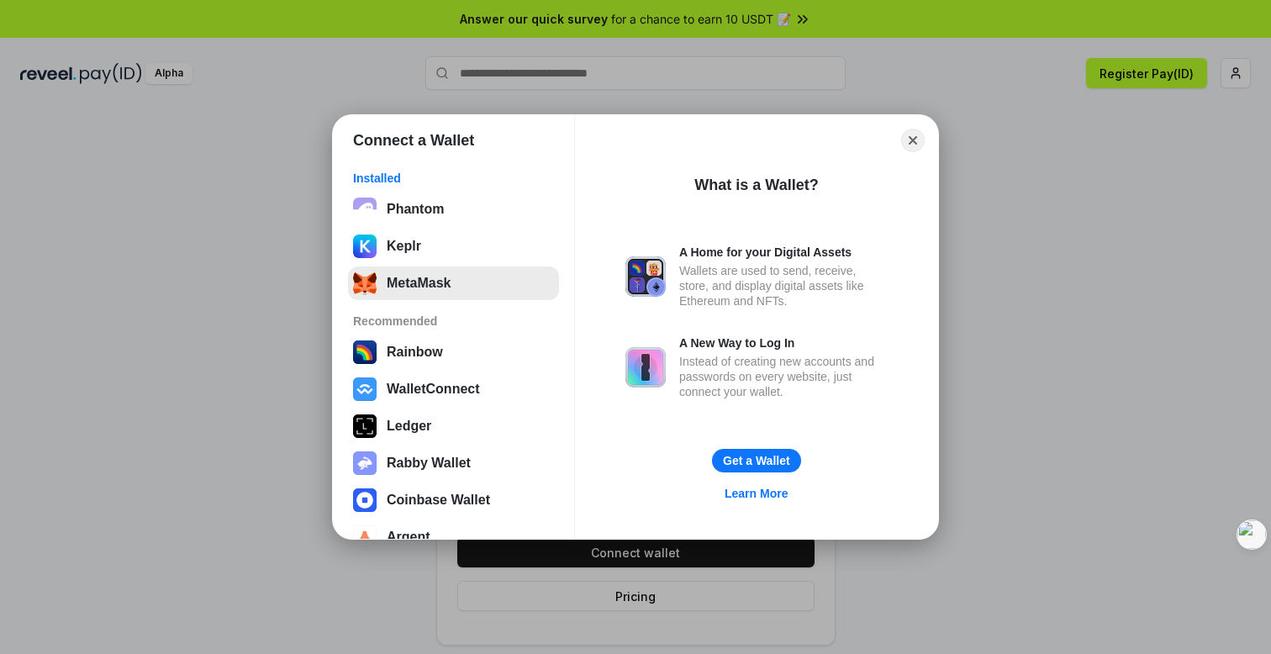 The height and width of the screenshot is (654, 1271). I want to click on button: Coinbase Wallet, so click(453, 500).